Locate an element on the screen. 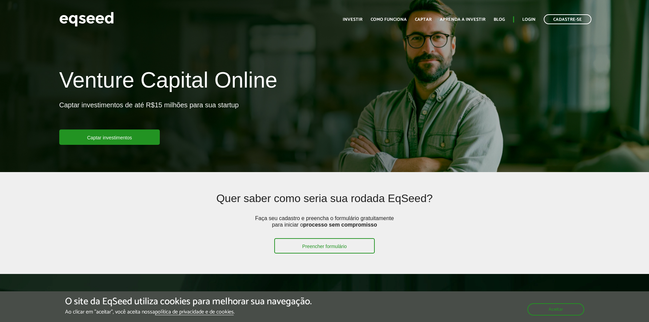 The image size is (649, 322). p: Ao clicar em "aceitar", você aceita nossa . is located at coordinates (188, 312).